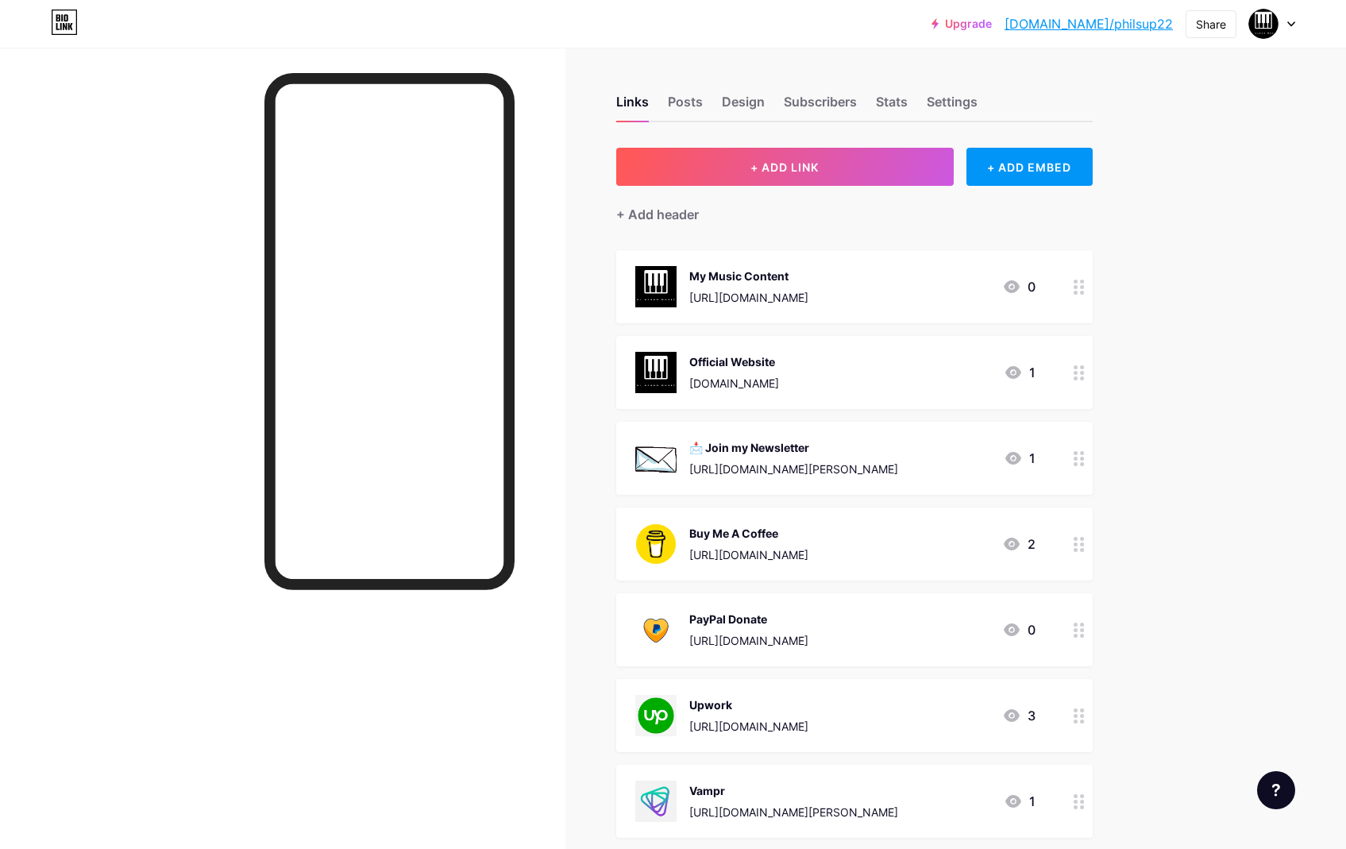 This screenshot has height=849, width=1346. What do you see at coordinates (749, 276) in the screenshot?
I see `div: My Music Content` at bounding box center [749, 276].